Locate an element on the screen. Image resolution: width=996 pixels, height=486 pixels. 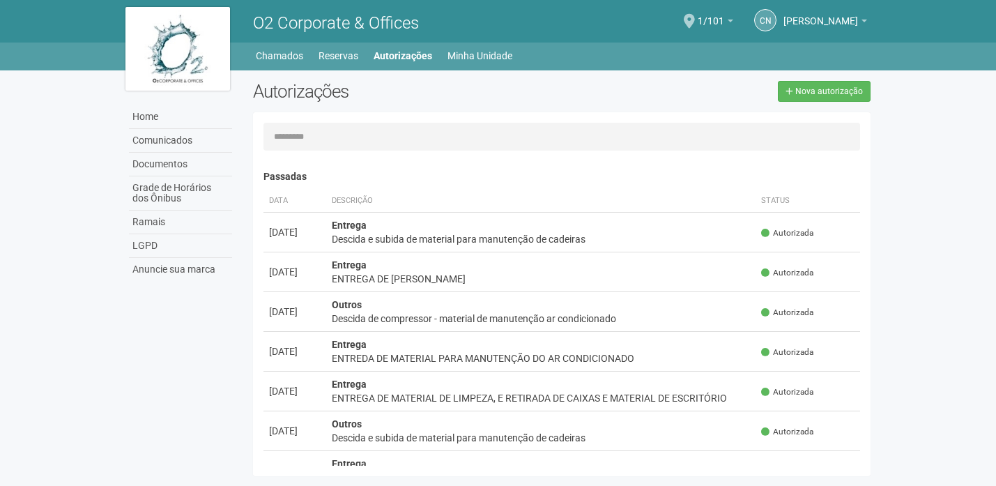
div: ENTREGA DE MATERIAL DE LIMPEZA, E RETIRADA DE CAIXAS E MATERIAL DE ESCRITÓRIO is located at coordinates (541, 398).